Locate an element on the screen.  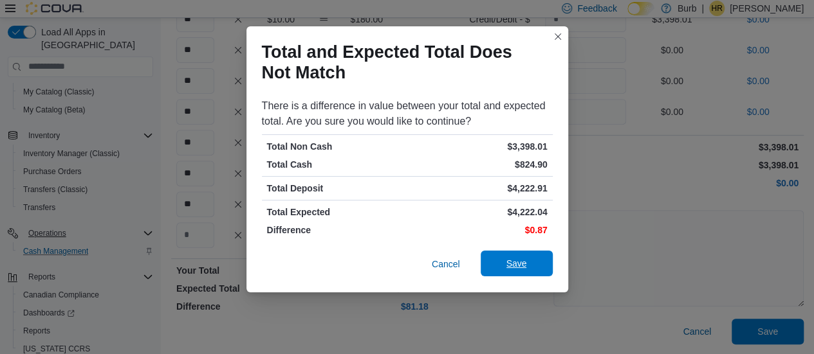
button: Cancel is located at coordinates (446, 264).